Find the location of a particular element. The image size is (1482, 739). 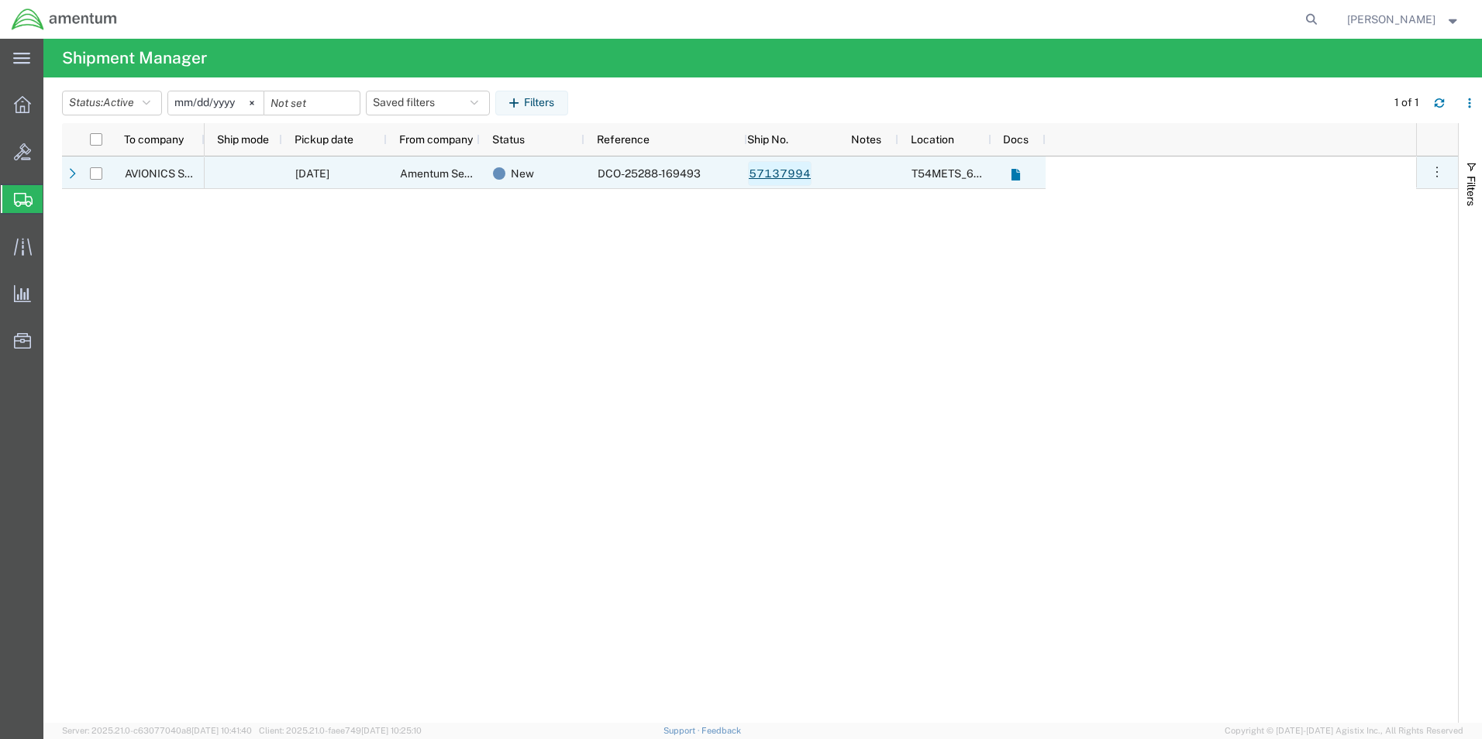

span: Status is located at coordinates (508, 140).